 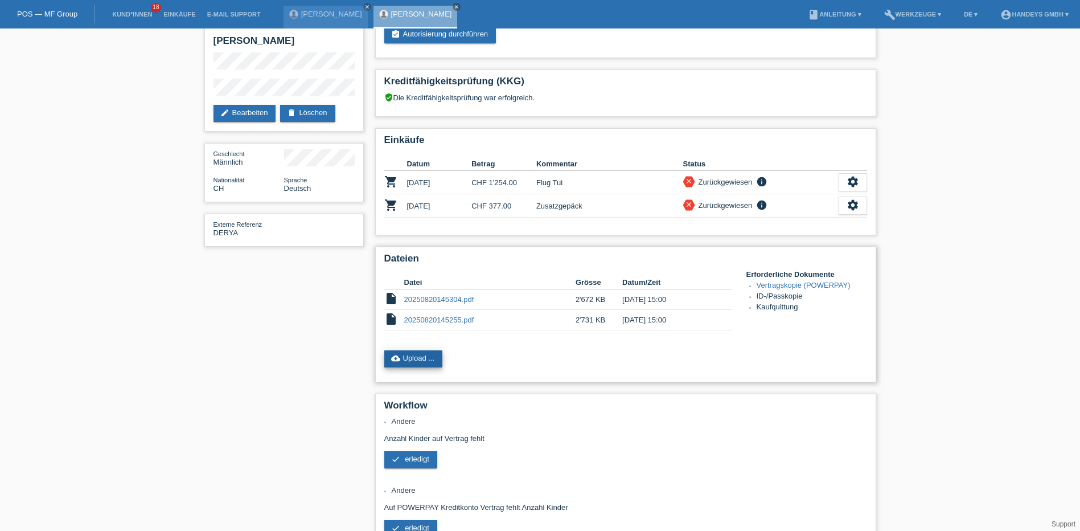 What do you see at coordinates (238, 224) in the screenshot?
I see `span: Externe Referenz` at bounding box center [238, 224].